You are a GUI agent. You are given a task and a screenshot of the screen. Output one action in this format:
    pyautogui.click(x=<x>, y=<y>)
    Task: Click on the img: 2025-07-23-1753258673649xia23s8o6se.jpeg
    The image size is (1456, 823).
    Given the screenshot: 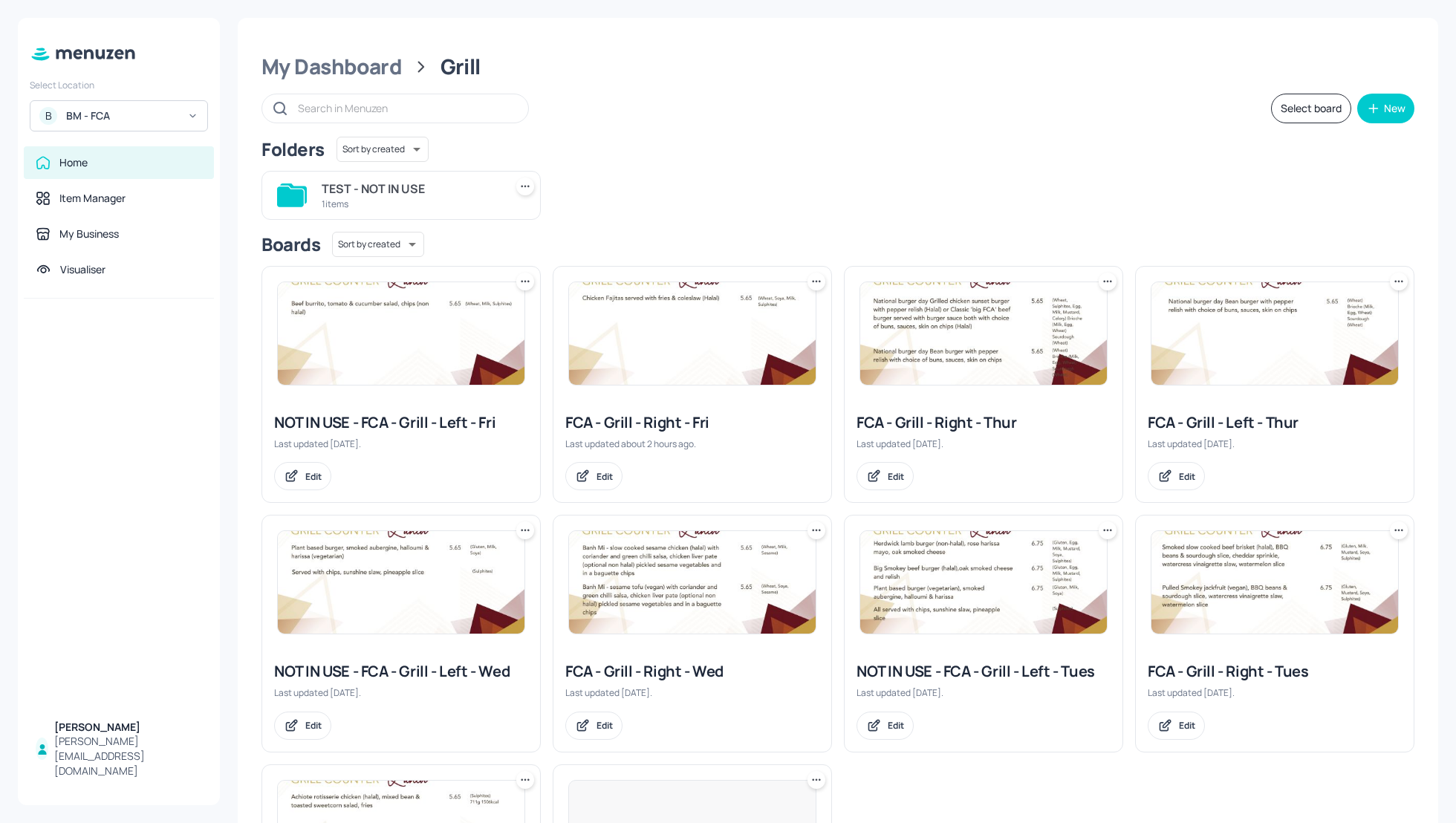 What is the action you would take?
    pyautogui.click(x=401, y=582)
    